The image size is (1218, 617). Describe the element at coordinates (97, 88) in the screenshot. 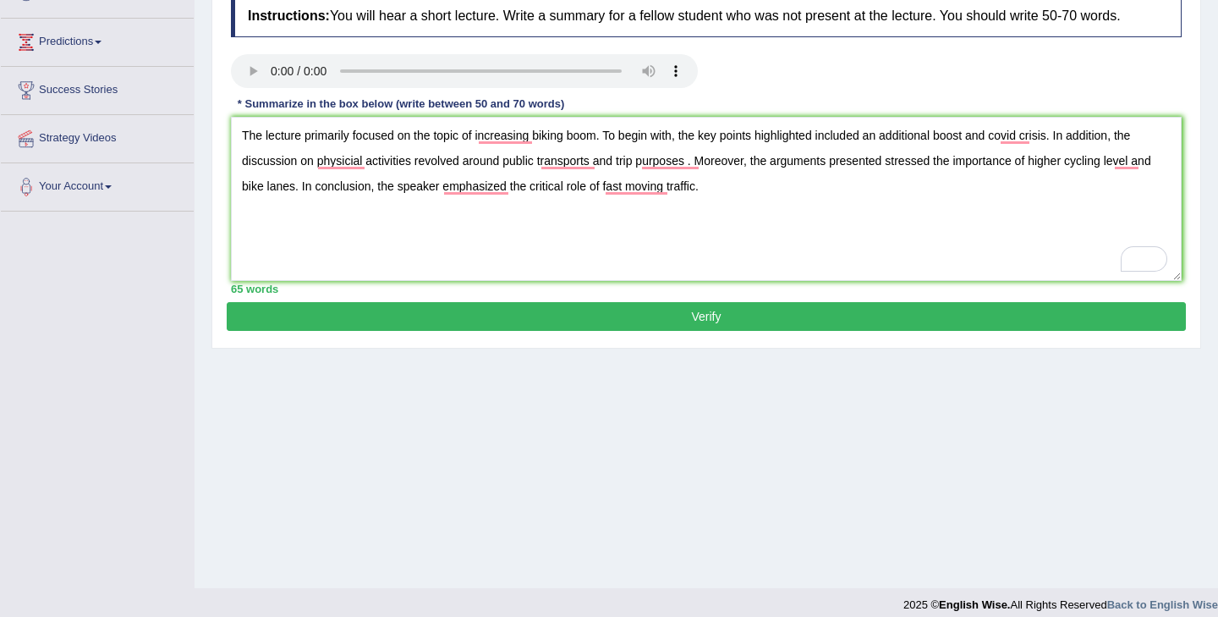

I see `a: Success Stories` at that location.